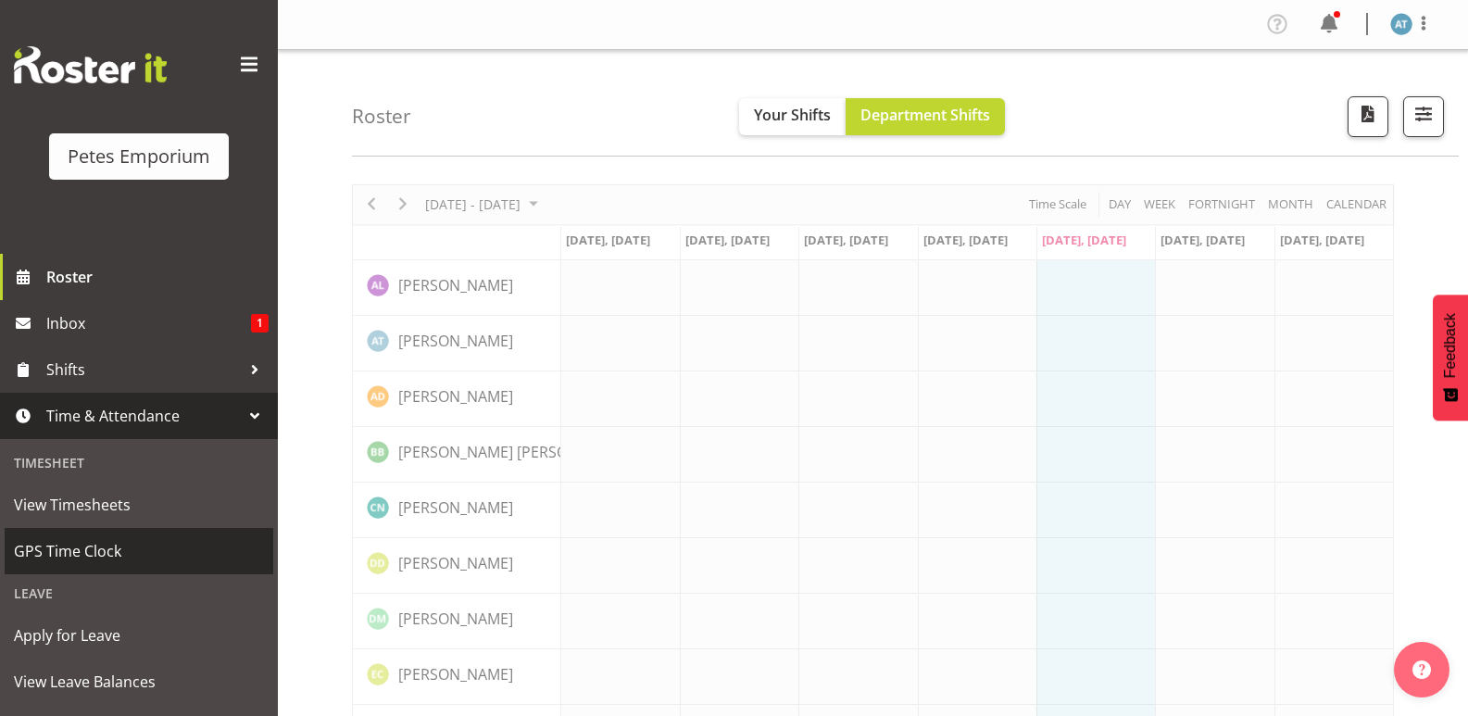  What do you see at coordinates (1424, 117) in the screenshot?
I see `button: Filter Shifts` at bounding box center [1424, 117].